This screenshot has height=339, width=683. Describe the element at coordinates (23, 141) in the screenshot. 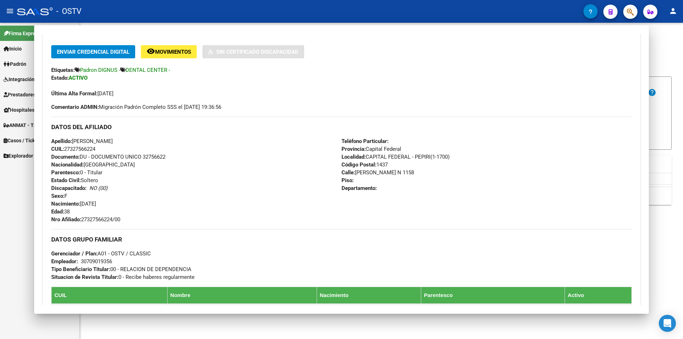

I see `span: Casos / Tickets` at that location.